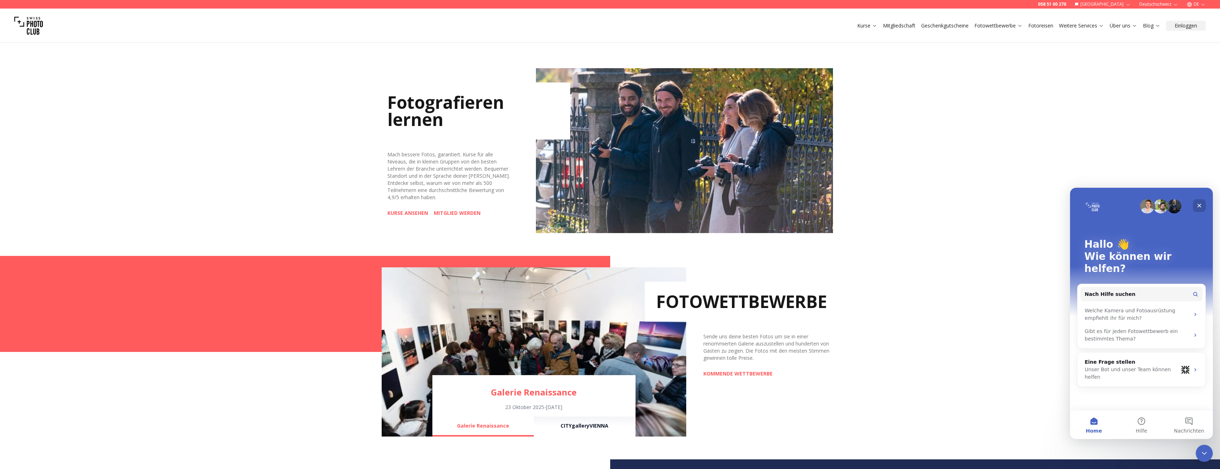  What do you see at coordinates (479, 111) in the screenshot?
I see `h2: Fotografieren lernen` at bounding box center [479, 111].